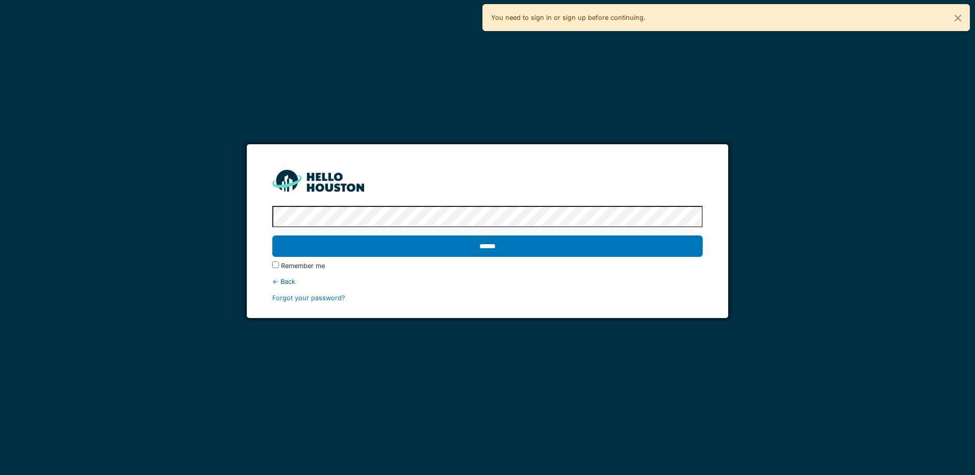 Image resolution: width=975 pixels, height=475 pixels. Describe the element at coordinates (318, 181) in the screenshot. I see `img: HH_line-BYnF2_Hg.png` at that location.